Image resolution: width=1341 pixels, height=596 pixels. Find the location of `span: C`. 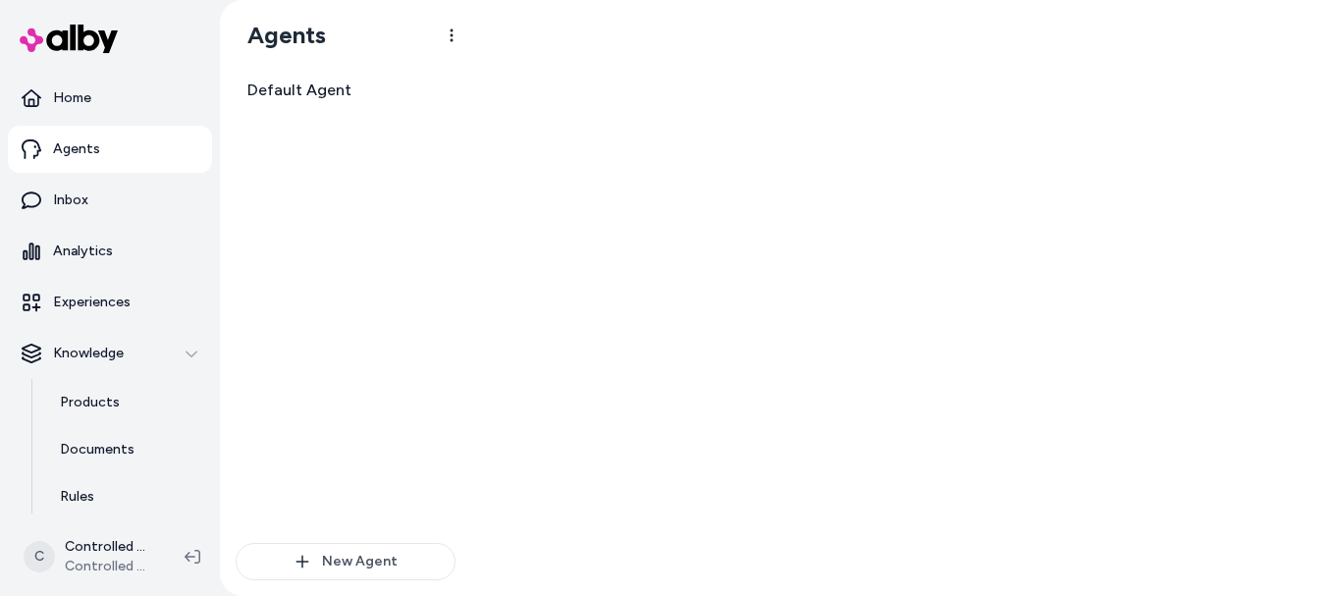

span: C is located at coordinates (39, 557).